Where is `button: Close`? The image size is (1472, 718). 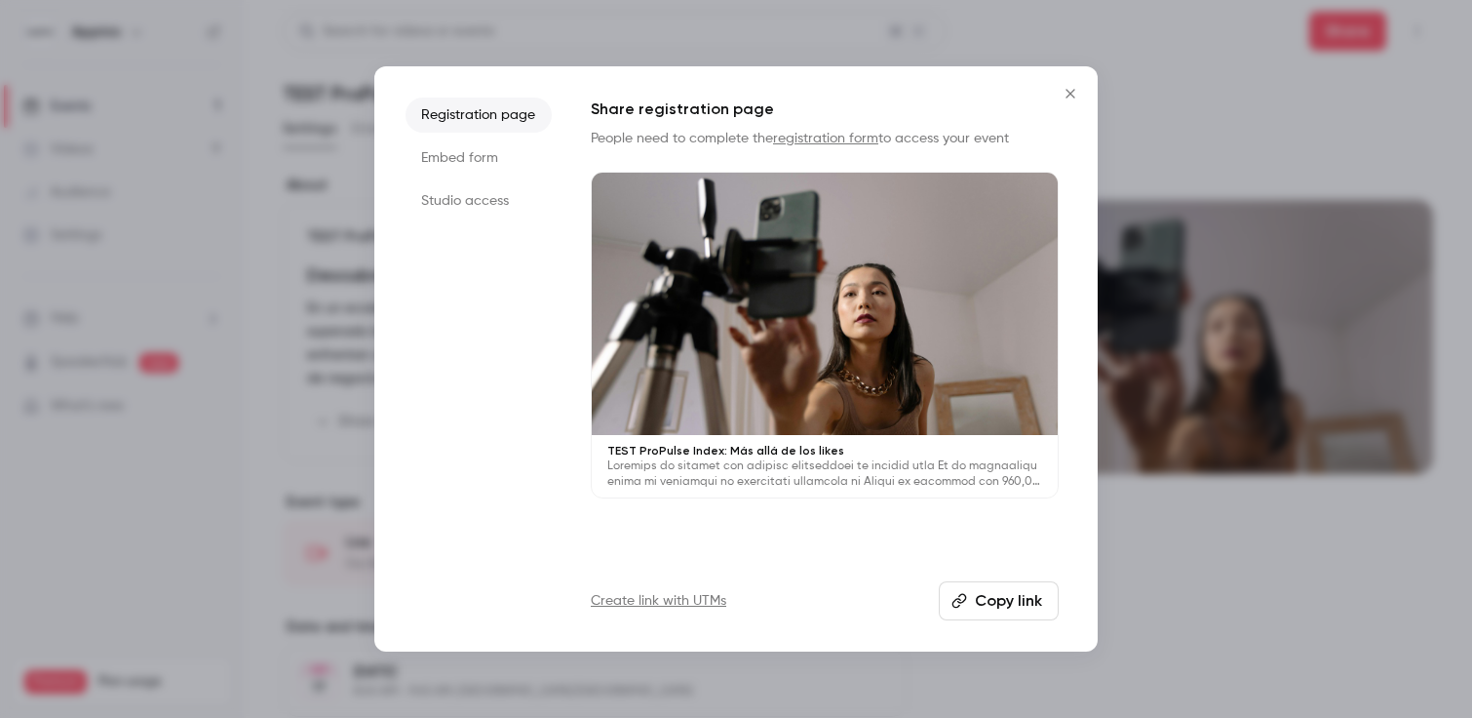 button: Close is located at coordinates (1071, 94).